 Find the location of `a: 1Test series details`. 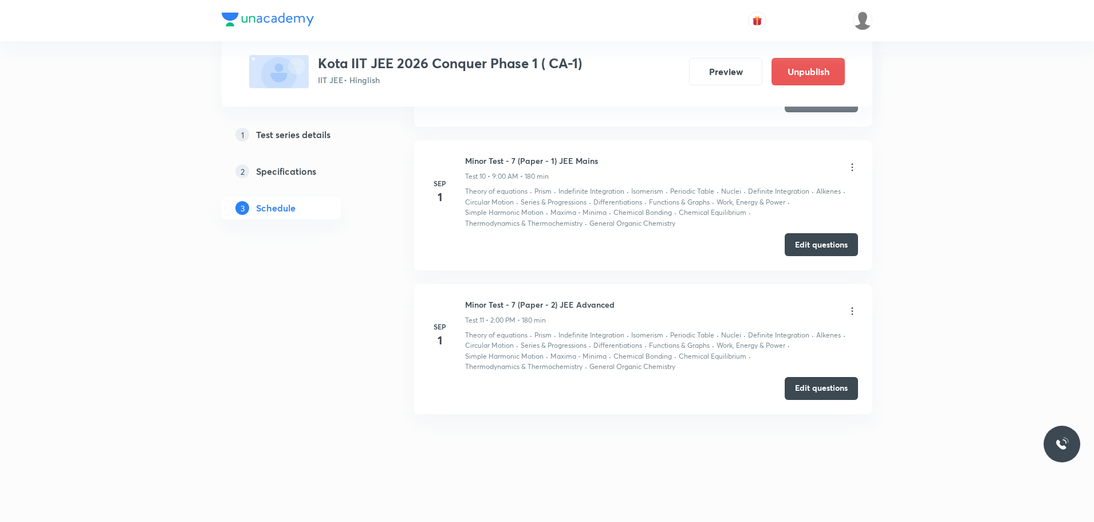

a: 1Test series details is located at coordinates (300, 135).